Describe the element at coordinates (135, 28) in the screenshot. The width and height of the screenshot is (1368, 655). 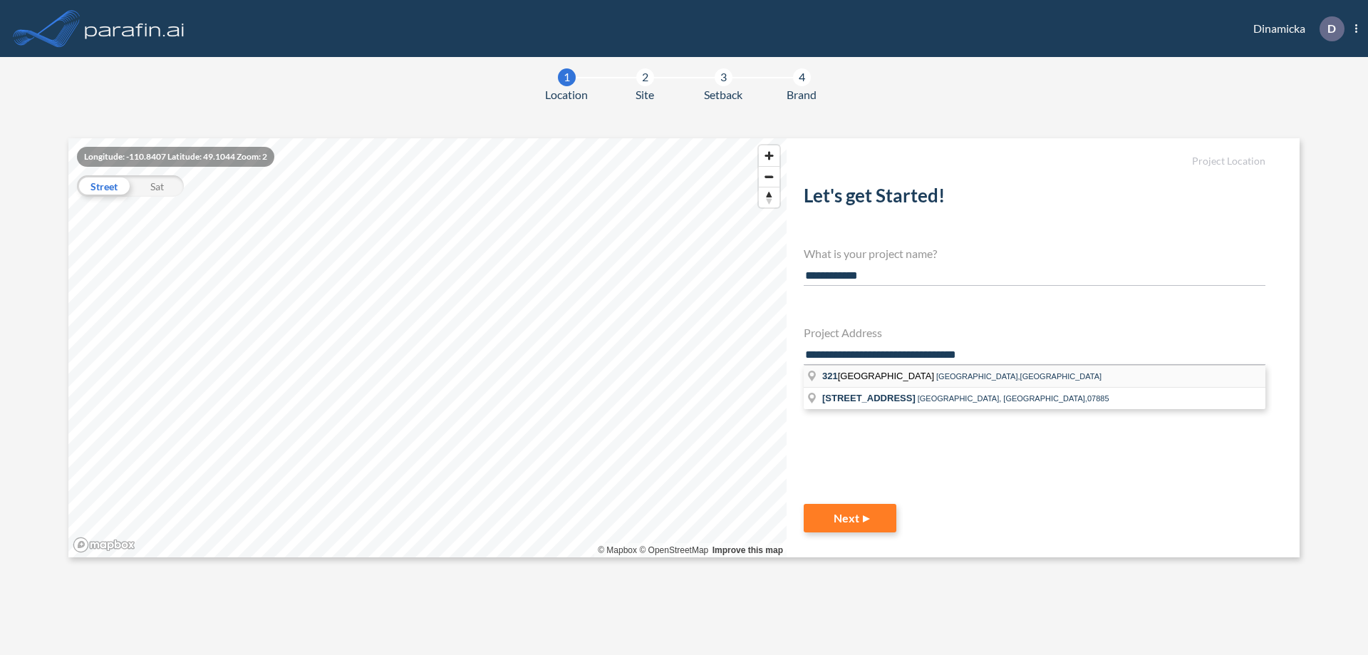
I see `img: logo` at that location.